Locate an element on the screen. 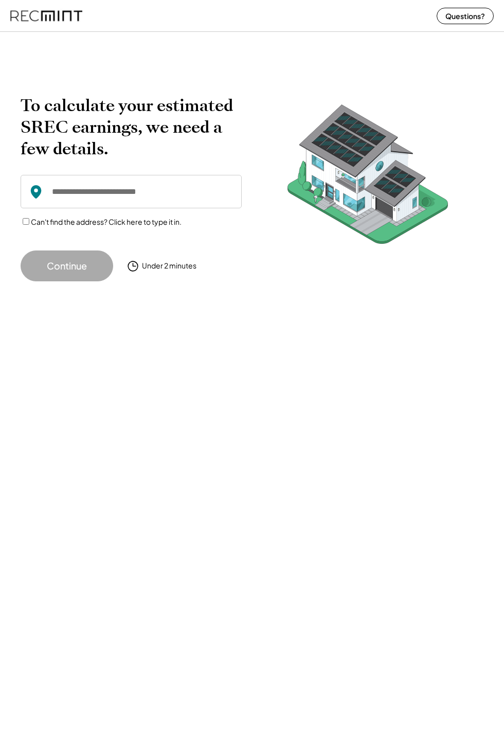 This screenshot has height=736, width=504. h2: To calculate your estimated SREC earnings, we need a few details. is located at coordinates (131, 127).